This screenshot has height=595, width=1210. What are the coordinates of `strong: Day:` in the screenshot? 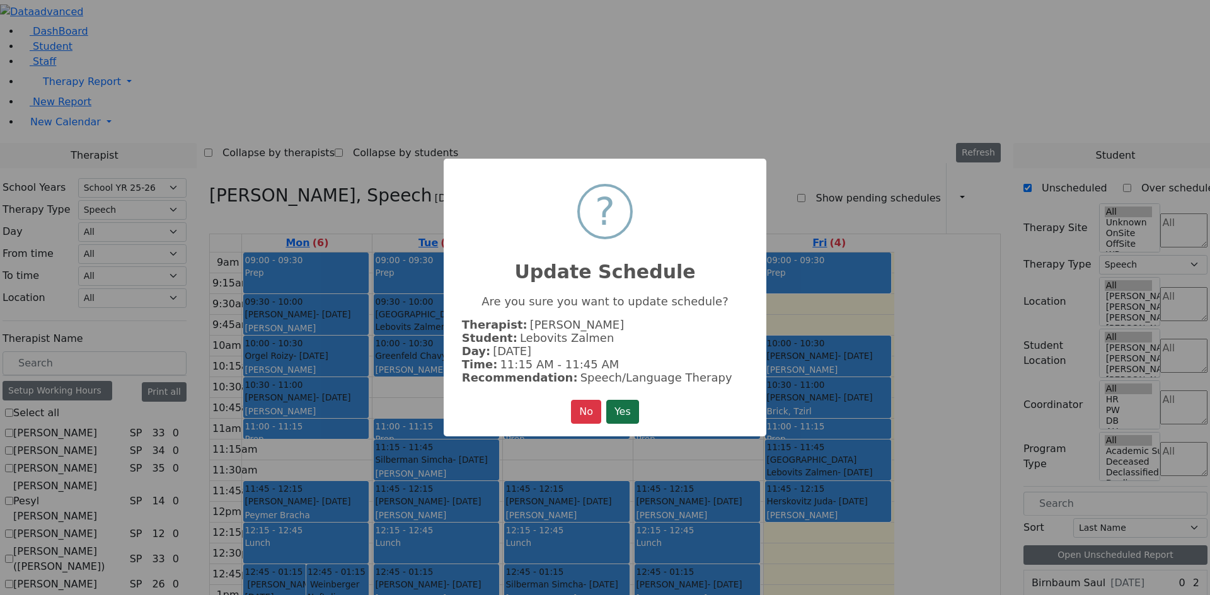 It's located at (476, 351).